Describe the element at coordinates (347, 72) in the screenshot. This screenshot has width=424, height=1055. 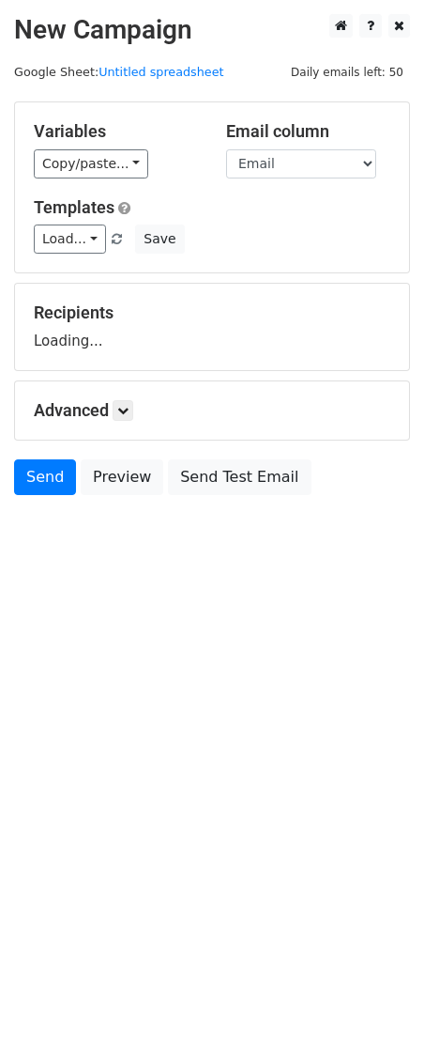
I see `span: Daily emails left: 50` at that location.